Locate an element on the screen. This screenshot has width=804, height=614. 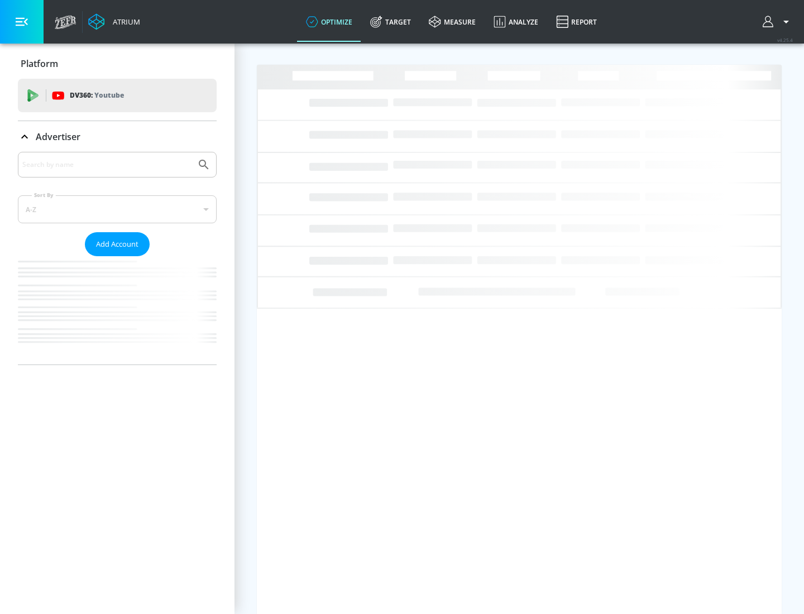
a: Atrium is located at coordinates (114, 22).